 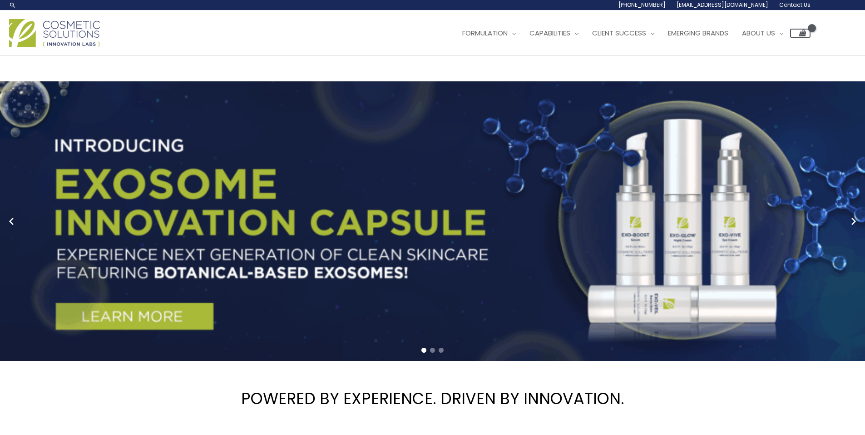 What do you see at coordinates (441, 350) in the screenshot?
I see `span: Go to slide 3` at bounding box center [441, 350].